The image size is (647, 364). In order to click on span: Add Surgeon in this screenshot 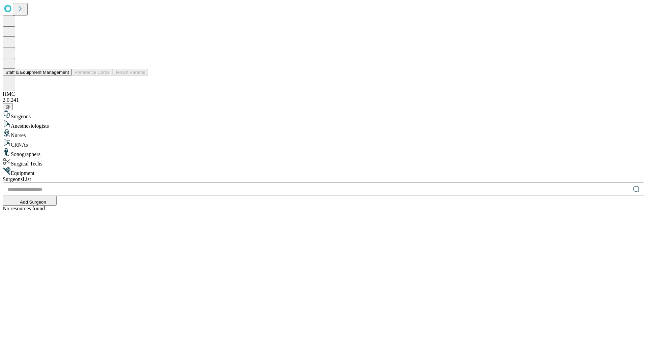, I will do `click(33, 202)`.